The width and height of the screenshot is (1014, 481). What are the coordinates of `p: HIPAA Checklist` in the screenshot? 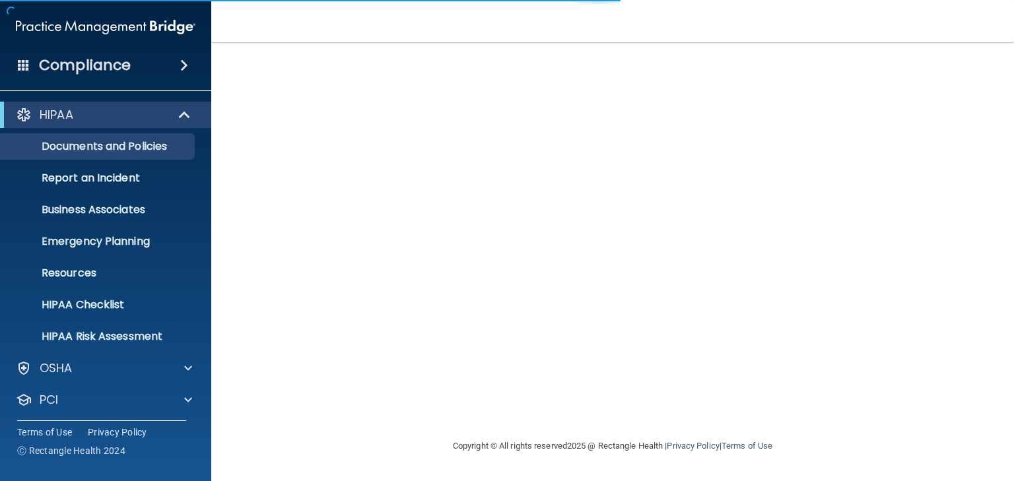 It's located at (98, 305).